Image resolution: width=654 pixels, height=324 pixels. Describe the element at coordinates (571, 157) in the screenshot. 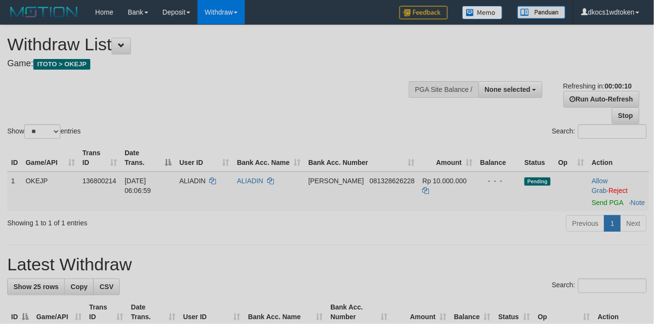

I see `th: Op: activate to sort column ascending` at that location.